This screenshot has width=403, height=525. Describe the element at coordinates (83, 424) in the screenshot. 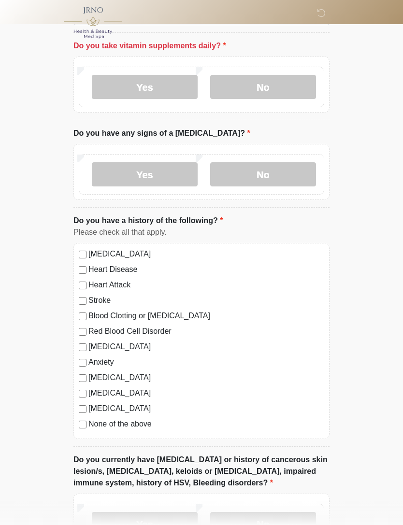

I see `input: None of the above` at that location.